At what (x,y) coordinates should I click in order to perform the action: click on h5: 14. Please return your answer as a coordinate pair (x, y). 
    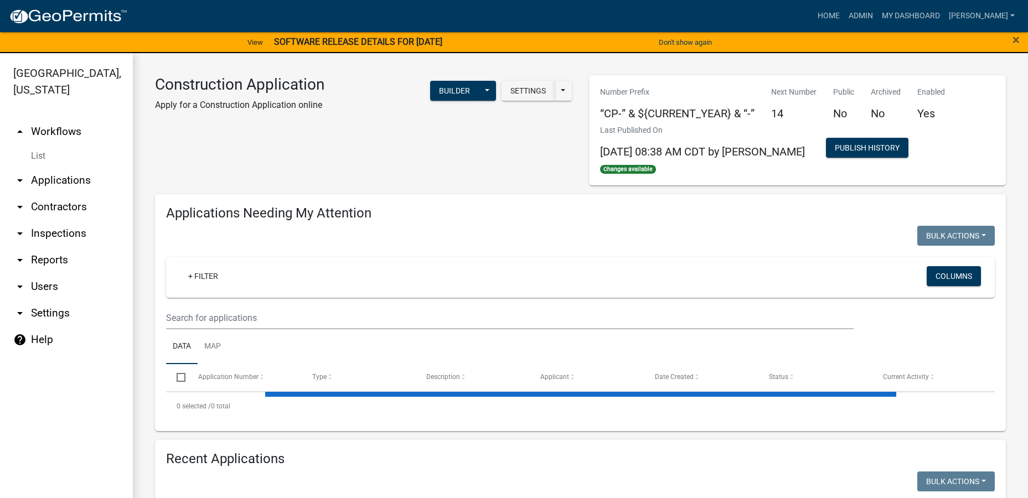
    Looking at the image, I should click on (794, 113).